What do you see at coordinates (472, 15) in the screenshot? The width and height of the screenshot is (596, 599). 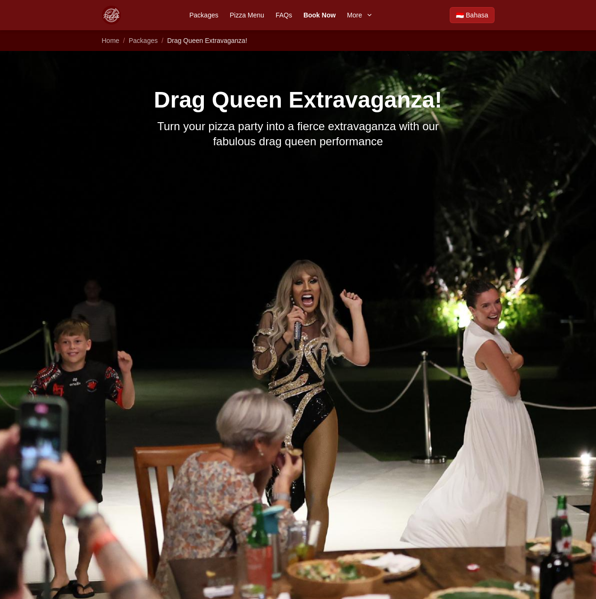 I see `a: Beralih ke Bahasa Indonesia` at bounding box center [472, 15].